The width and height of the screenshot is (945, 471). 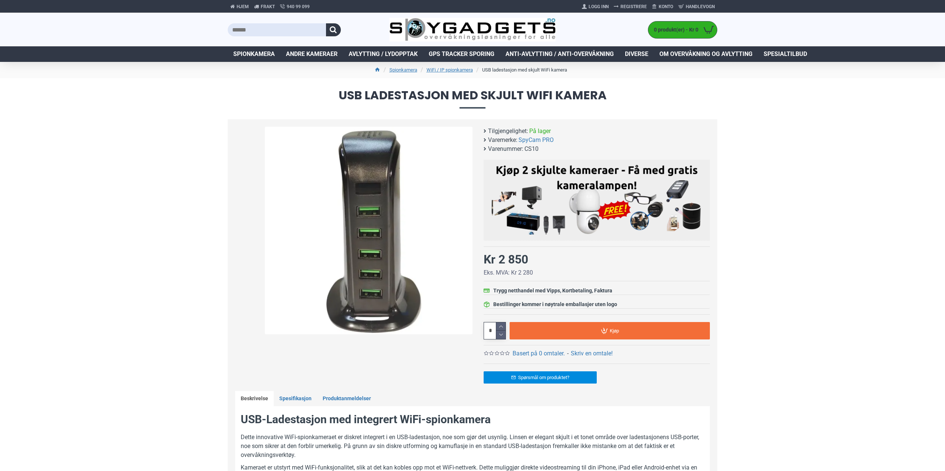 I want to click on span: Spesialtilbud, so click(x=785, y=54).